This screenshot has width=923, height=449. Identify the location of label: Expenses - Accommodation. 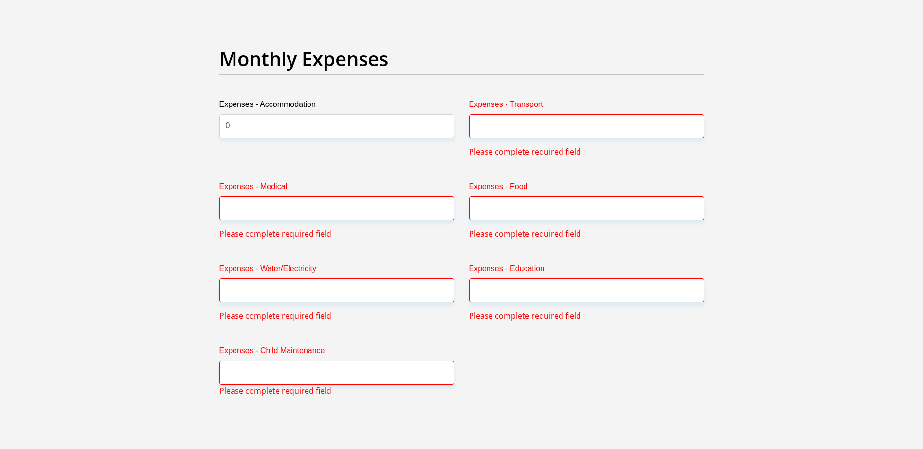
(337, 107).